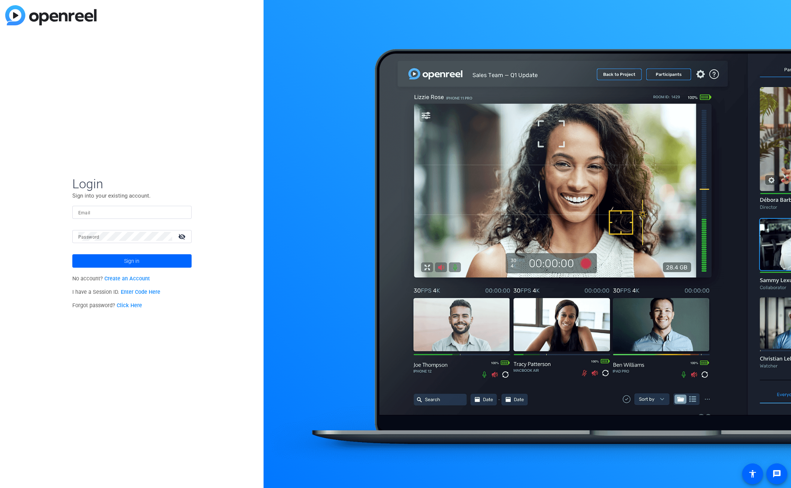 This screenshot has width=791, height=488. What do you see at coordinates (753, 474) in the screenshot?
I see `mat-icon: accessibility` at bounding box center [753, 474].